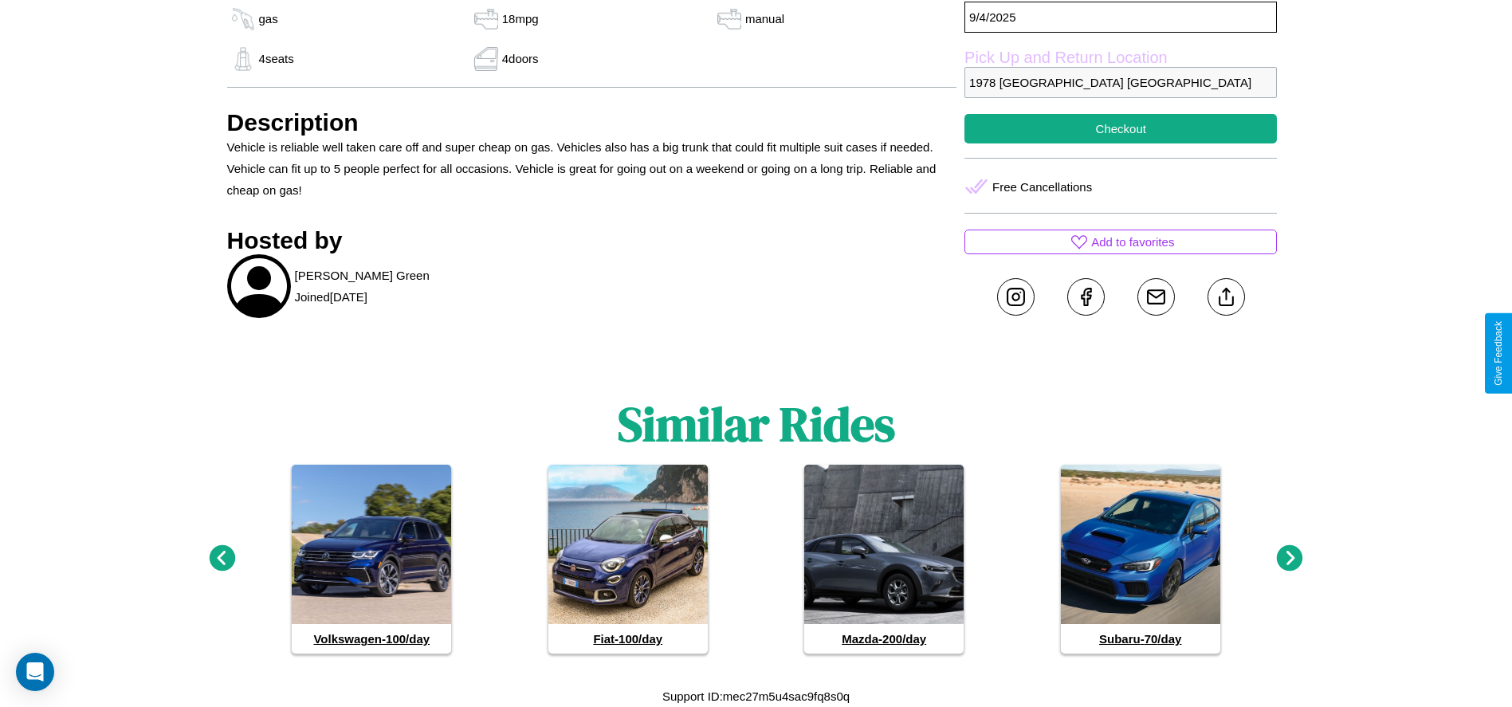 The height and width of the screenshot is (707, 1512). I want to click on h4: Subaru - 70 /day, so click(1141, 639).